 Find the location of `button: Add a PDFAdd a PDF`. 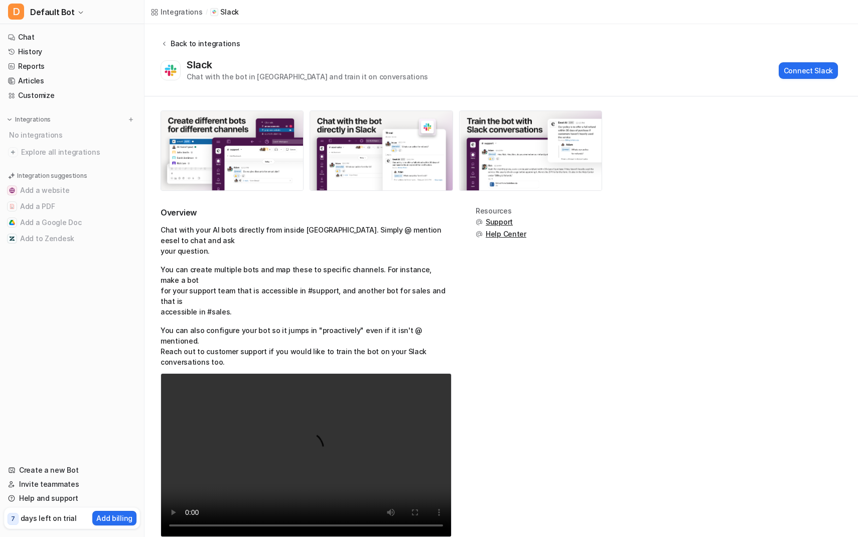

button: Add a PDFAdd a PDF is located at coordinates (72, 206).